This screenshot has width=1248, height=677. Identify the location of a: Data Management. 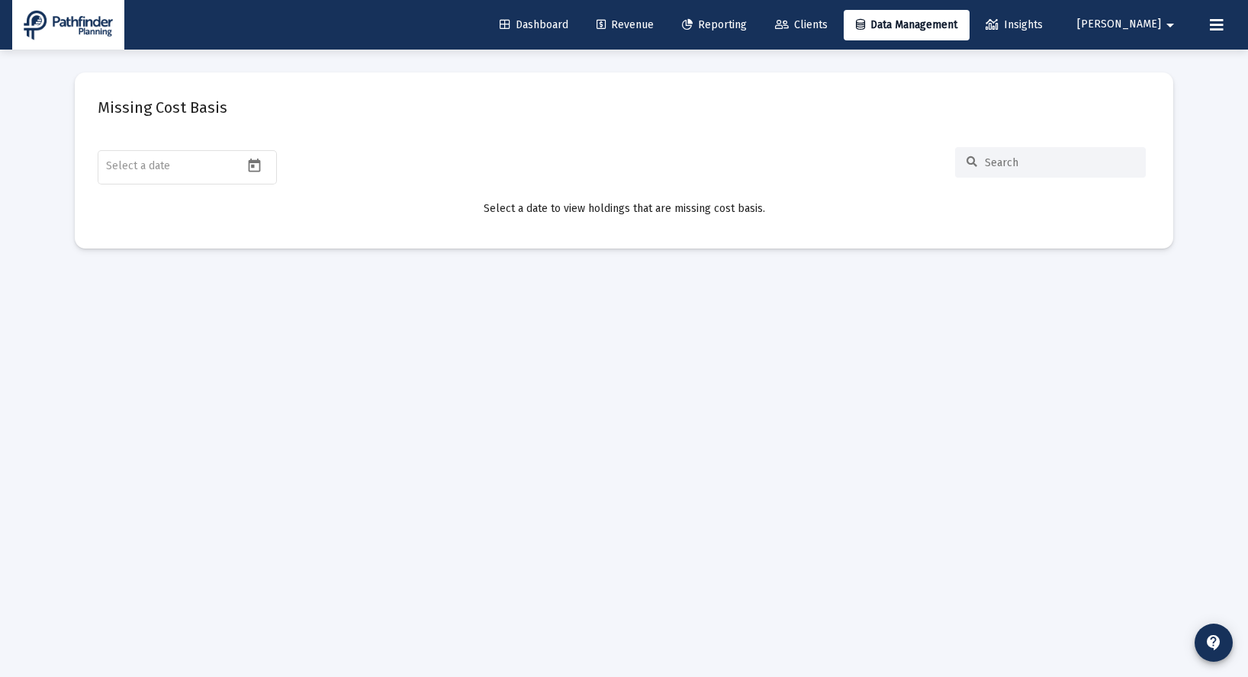
(906, 25).